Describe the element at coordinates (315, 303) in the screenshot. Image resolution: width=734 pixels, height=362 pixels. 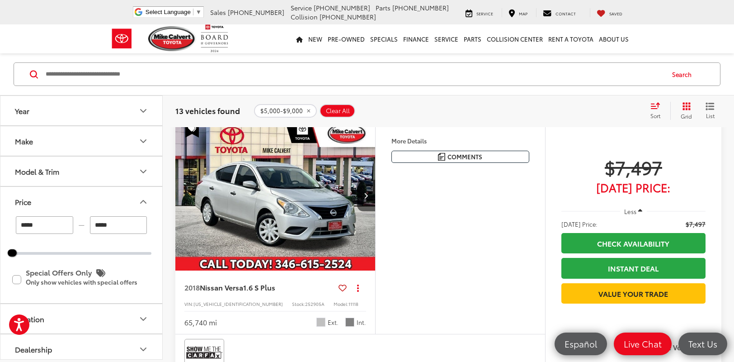
I see `span: 252905A` at that location.